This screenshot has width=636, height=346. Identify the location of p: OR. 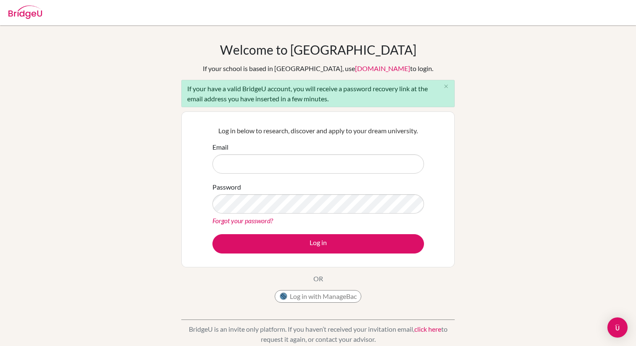
(318, 279).